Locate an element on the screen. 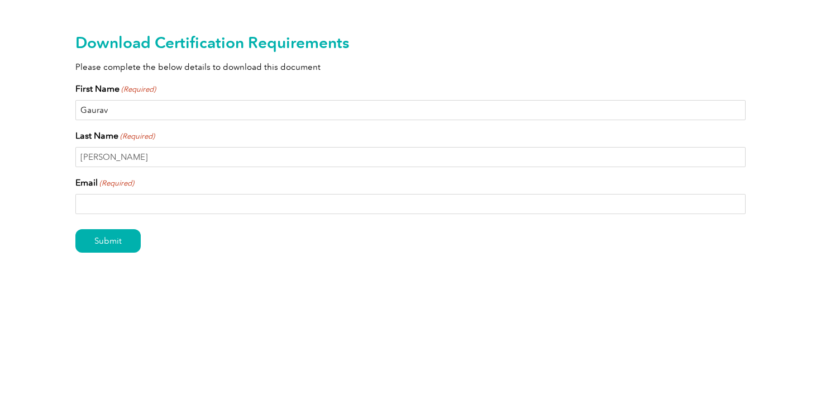 The image size is (821, 417). input: Submit is located at coordinates (108, 241).